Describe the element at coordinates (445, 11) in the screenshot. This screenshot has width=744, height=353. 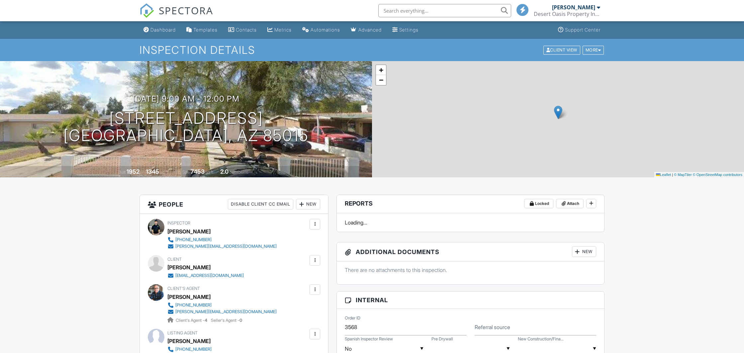
I see `input: Search everything...` at that location.